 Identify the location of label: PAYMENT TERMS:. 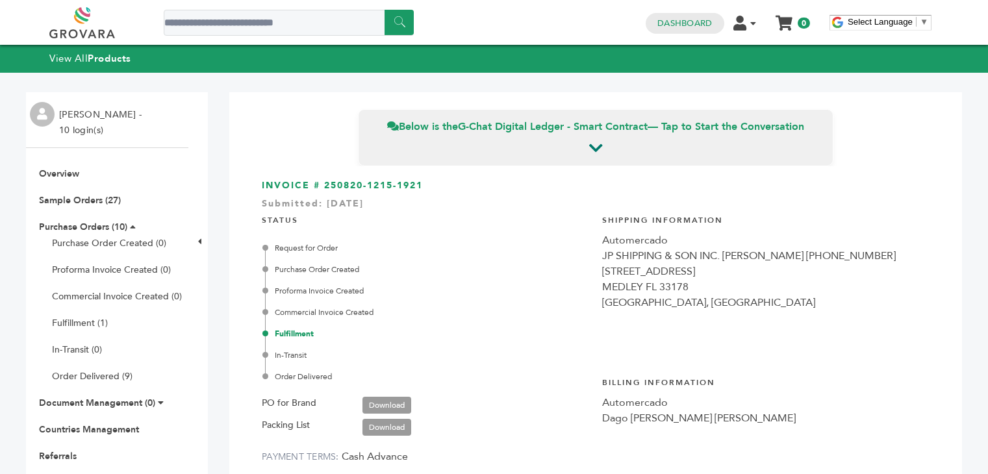
(300, 457).